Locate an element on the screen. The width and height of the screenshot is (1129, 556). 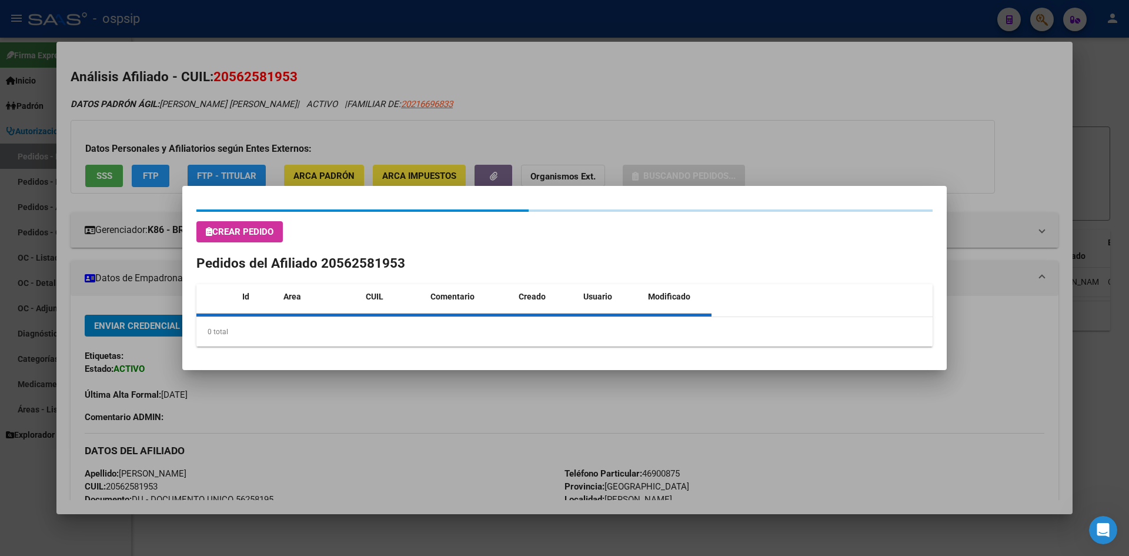
span: Usuario is located at coordinates (597, 296).